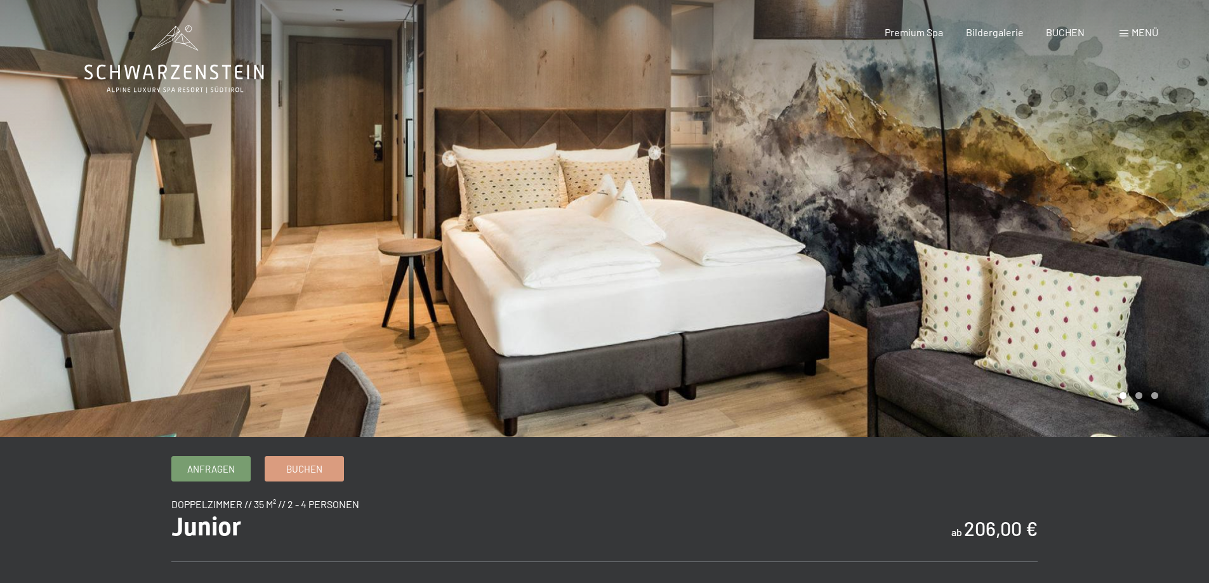 This screenshot has height=583, width=1209. Describe the element at coordinates (995, 32) in the screenshot. I see `span: Bildergalerie` at that location.